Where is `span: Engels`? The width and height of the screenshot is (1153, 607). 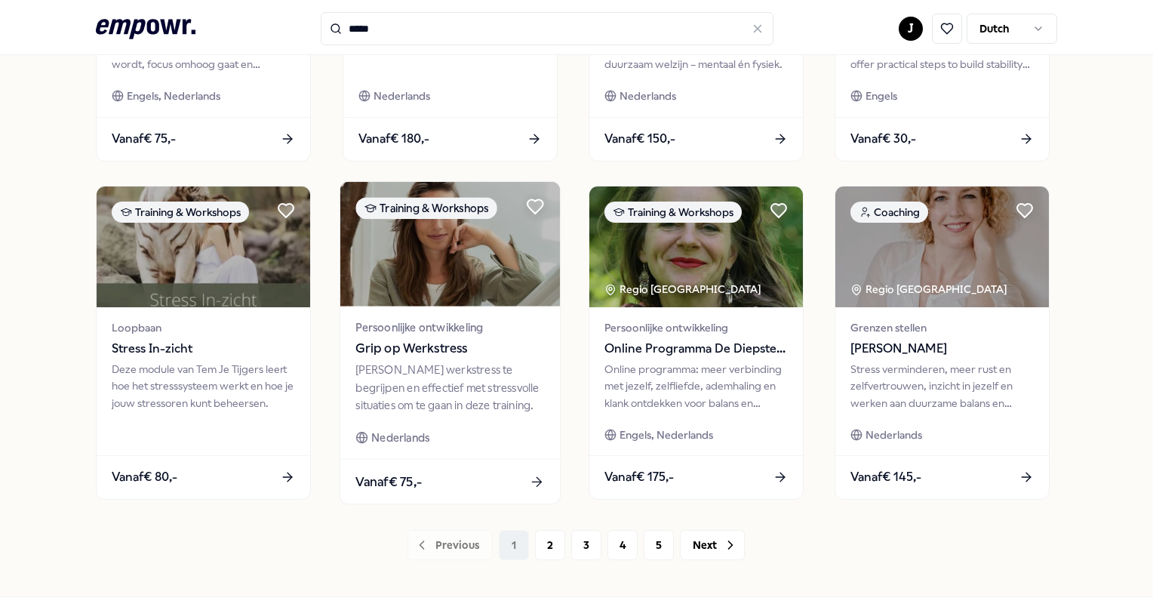
span: Engels is located at coordinates (881, 96).